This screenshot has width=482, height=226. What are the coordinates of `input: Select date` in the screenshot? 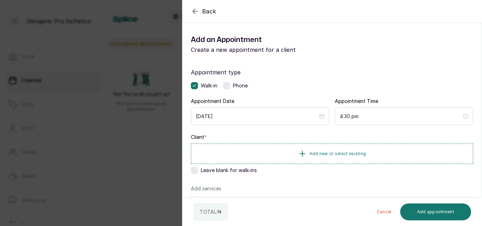 It's located at (257, 116).